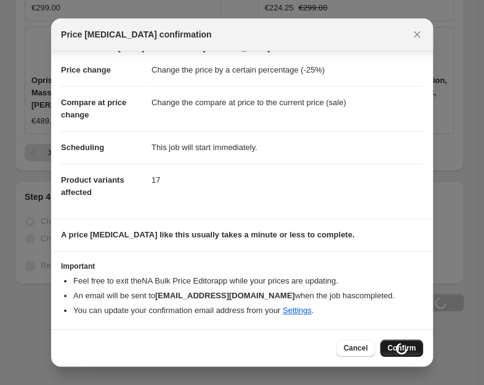 The image size is (484, 385). What do you see at coordinates (82, 147) in the screenshot?
I see `span: Scheduling` at bounding box center [82, 147].